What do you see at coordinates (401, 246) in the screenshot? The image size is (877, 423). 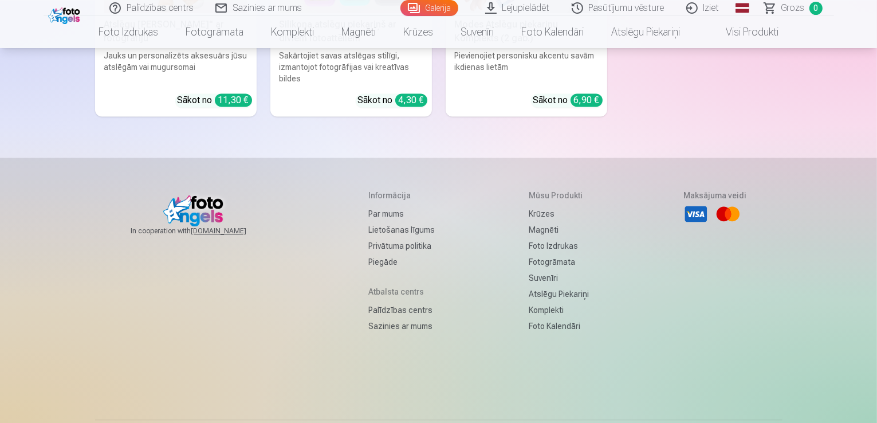 I see `a: Privātuma politika` at bounding box center [401, 246].